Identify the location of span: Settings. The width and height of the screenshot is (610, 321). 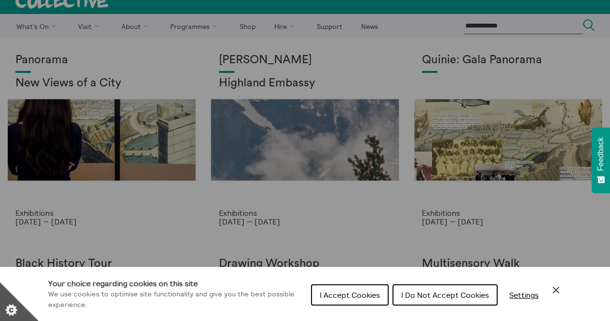
(524, 295).